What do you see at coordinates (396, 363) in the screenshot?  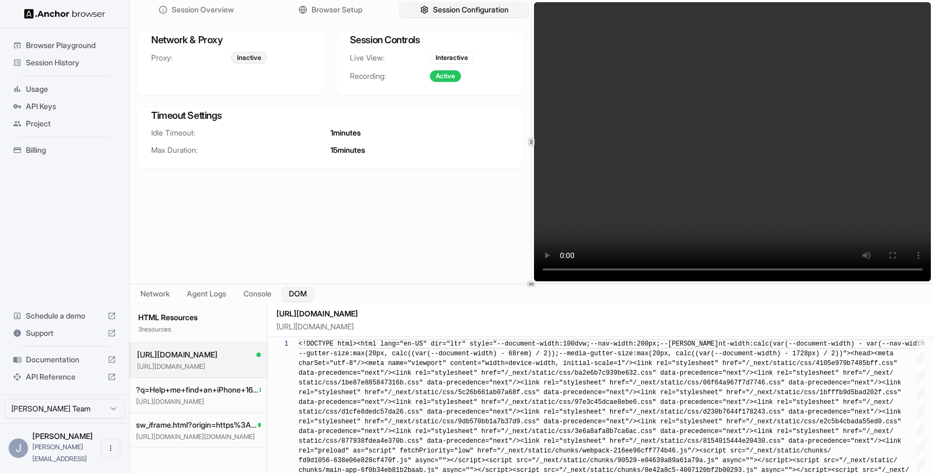 I see `span: charSet="utf-8"/><meta name="viewport" content="wi` at bounding box center [396, 363].